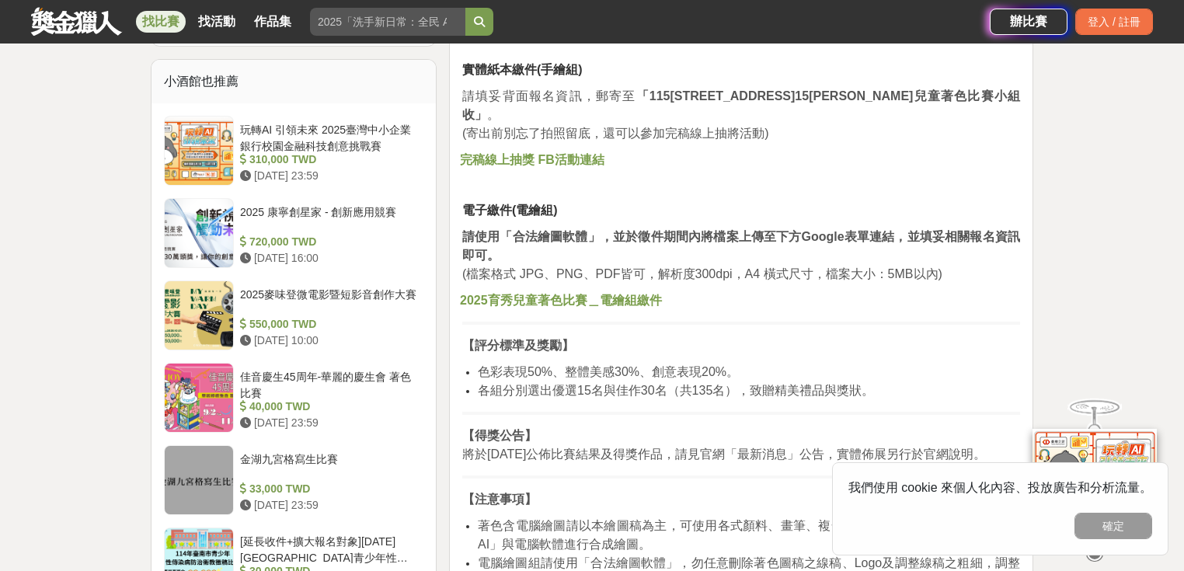 The height and width of the screenshot is (571, 1184). Describe the element at coordinates (1114, 22) in the screenshot. I see `div: 登入 / 註冊` at that location.